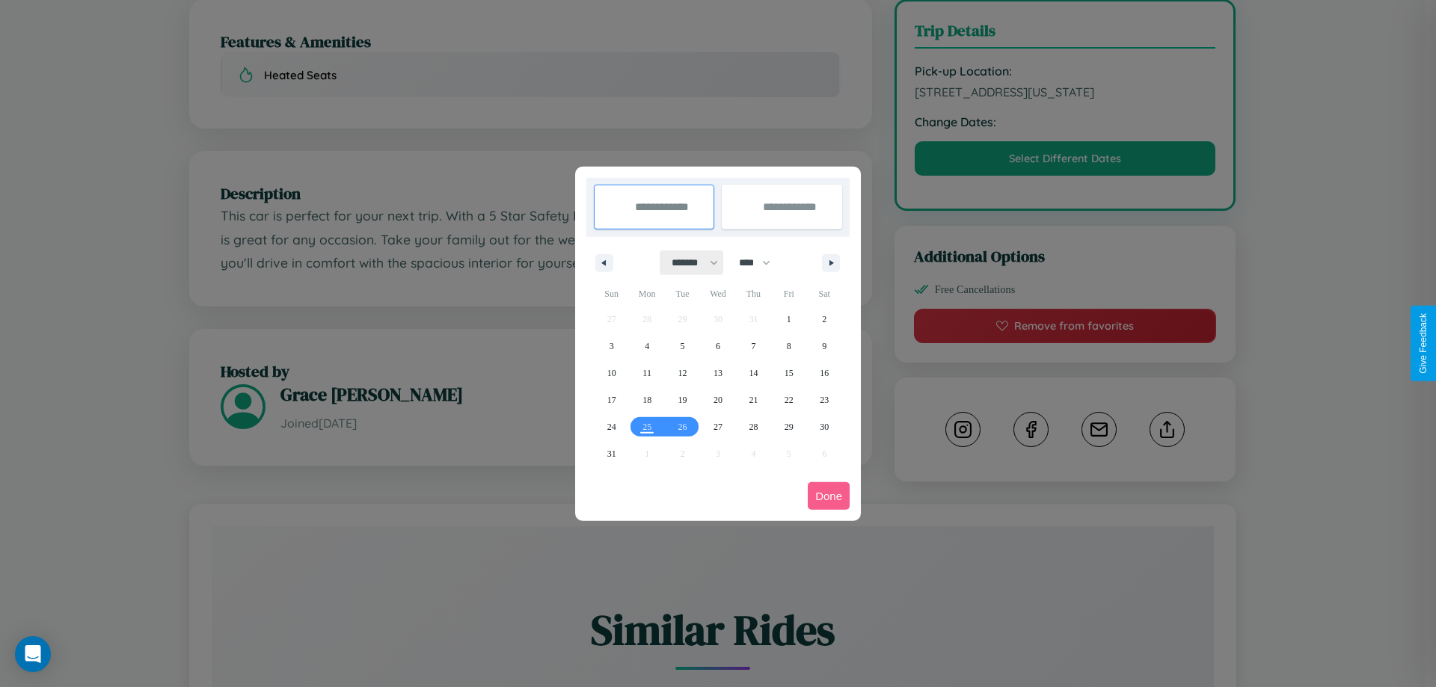 The width and height of the screenshot is (1436, 687). Describe the element at coordinates (646, 400) in the screenshot. I see `button: 18` at that location.